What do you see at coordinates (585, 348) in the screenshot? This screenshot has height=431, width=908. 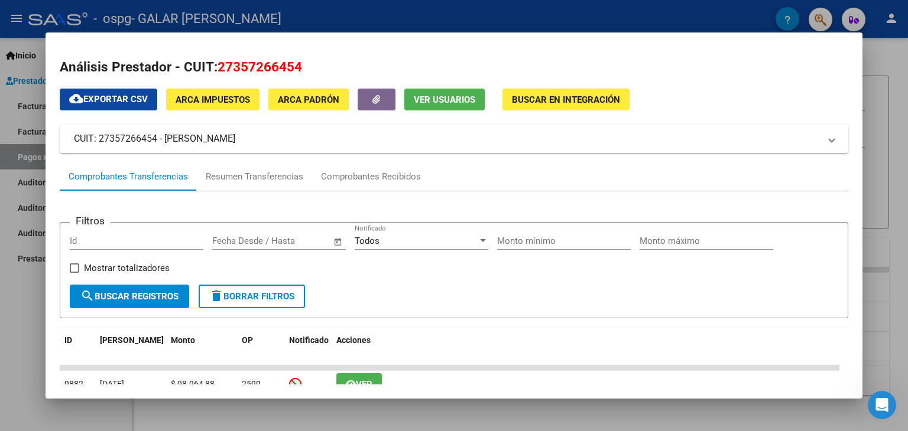 I see `datatable-header-cell: Acciones` at bounding box center [585, 348].